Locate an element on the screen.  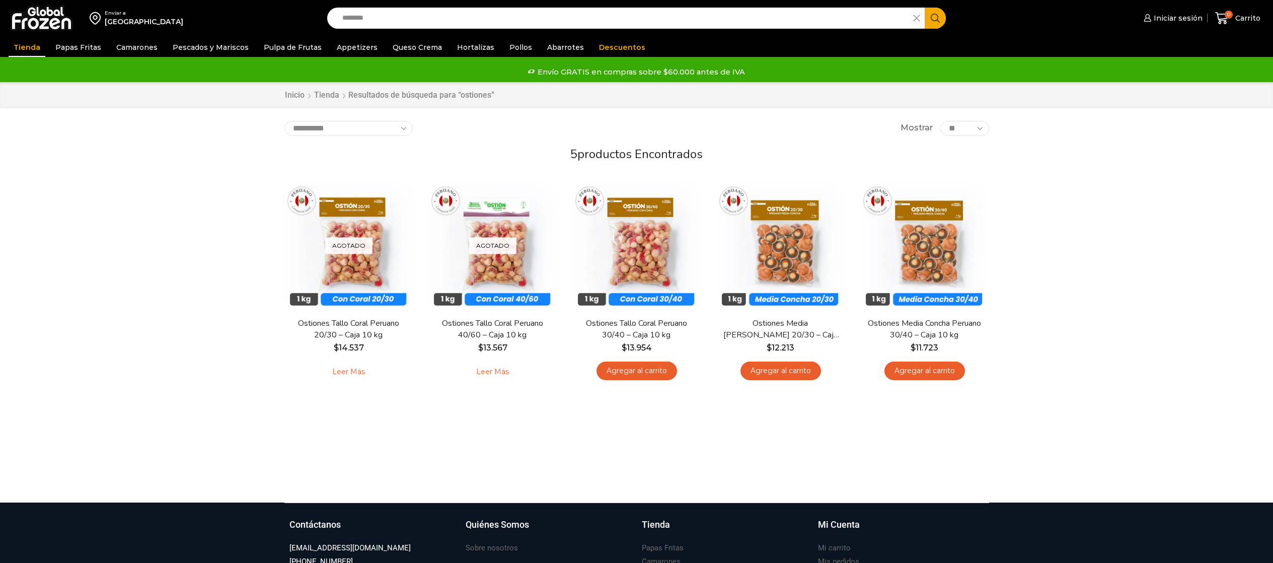
span: 5 is located at coordinates (574, 154).